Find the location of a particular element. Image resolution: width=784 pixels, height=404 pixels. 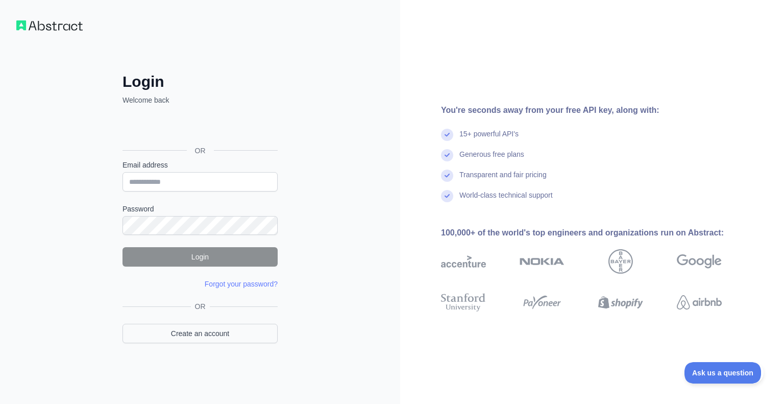

div: 15+ powerful API's is located at coordinates (489, 139).